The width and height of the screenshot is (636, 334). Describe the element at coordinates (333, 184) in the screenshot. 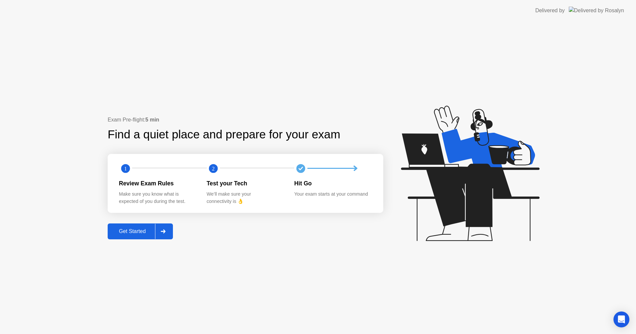

I see `div: Hit Go` at that location.